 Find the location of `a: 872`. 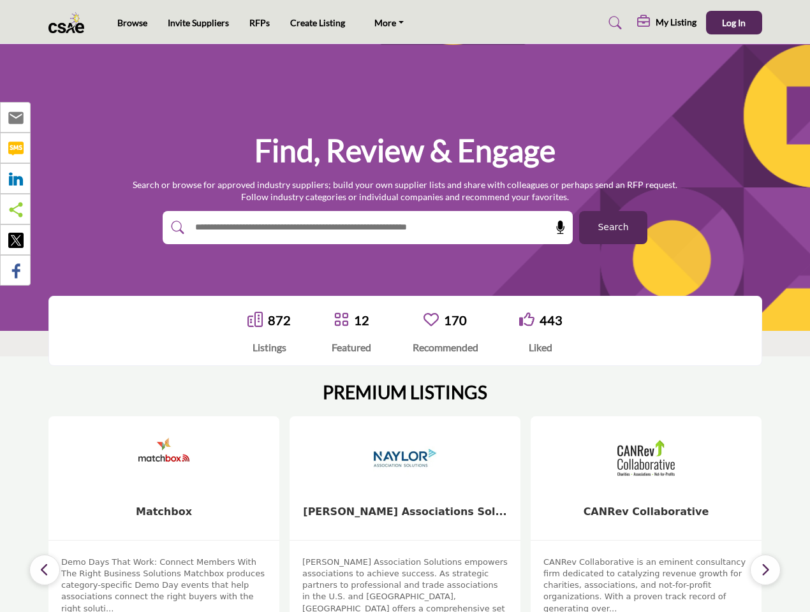

a: 872 is located at coordinates (279, 320).